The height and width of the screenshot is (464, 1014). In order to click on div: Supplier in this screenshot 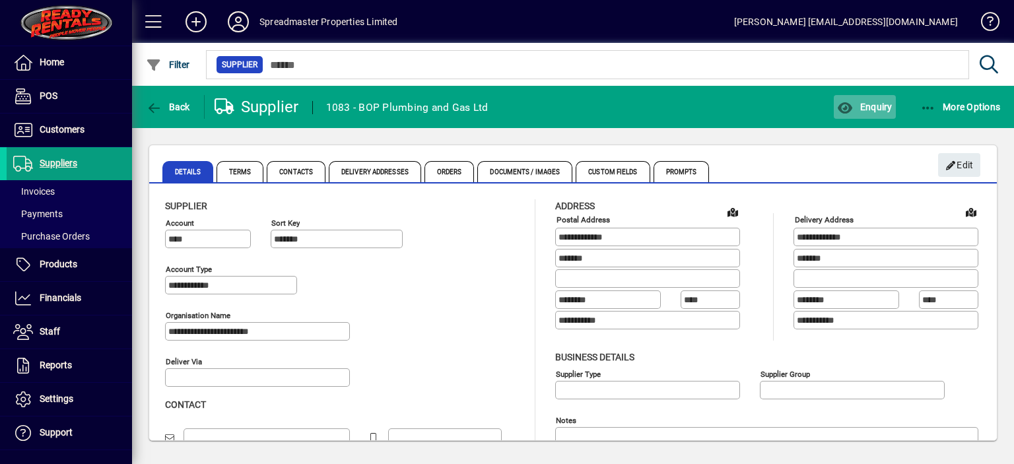, I will do `click(257, 107)`.